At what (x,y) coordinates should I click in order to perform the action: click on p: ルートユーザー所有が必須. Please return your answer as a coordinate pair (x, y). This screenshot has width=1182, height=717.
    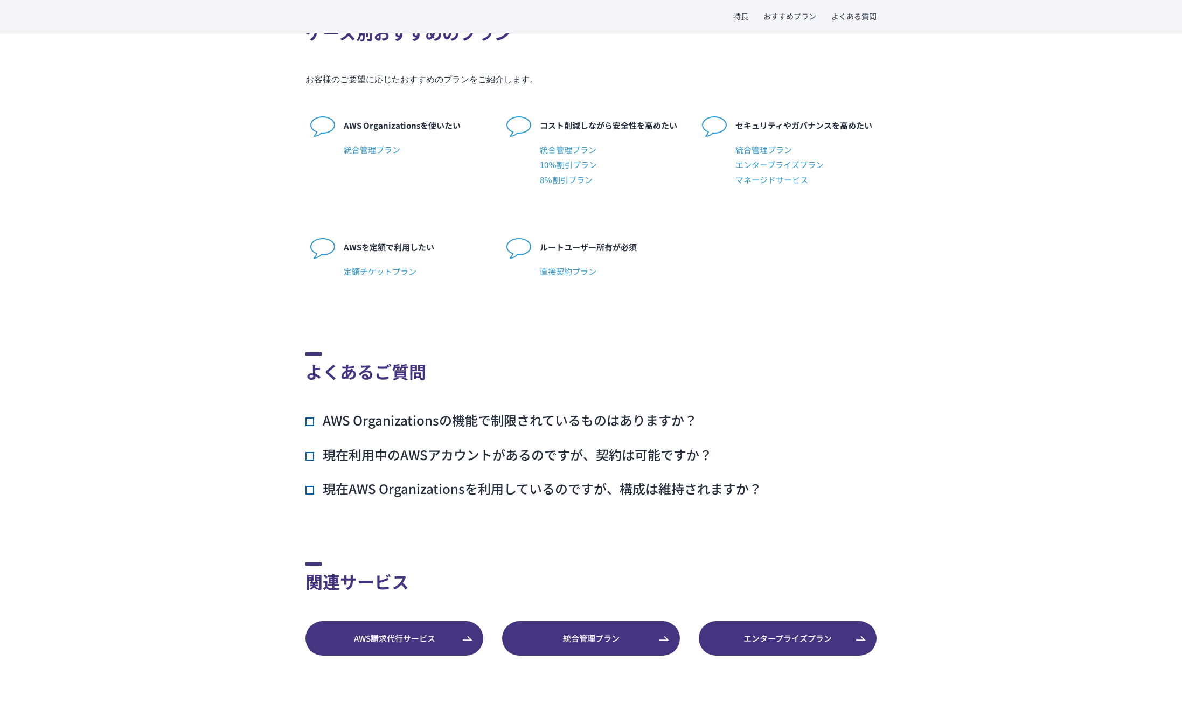
    Looking at the image, I should click on (610, 247).